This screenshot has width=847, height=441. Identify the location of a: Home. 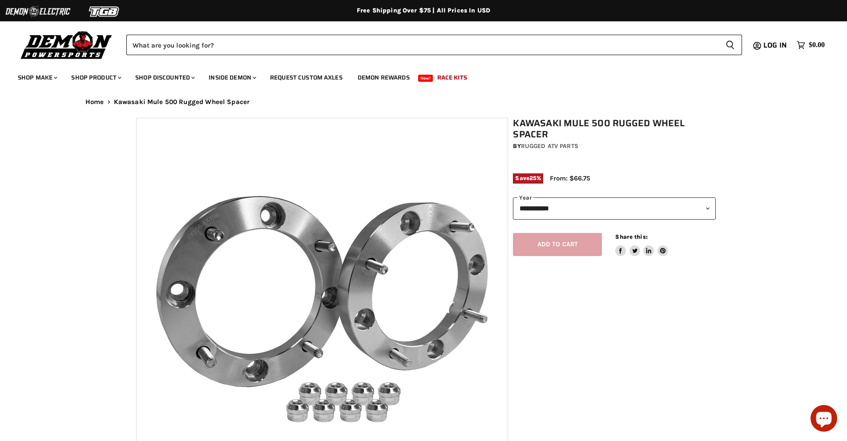
(95, 102).